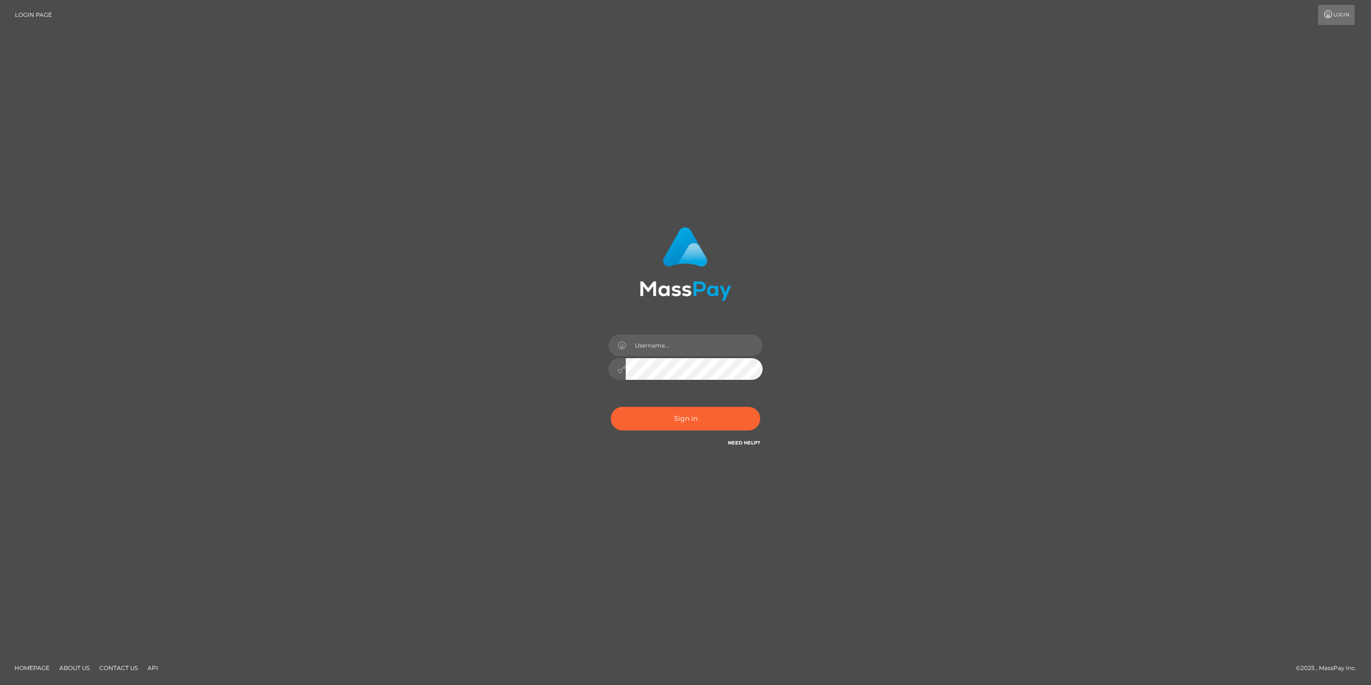 This screenshot has height=685, width=1371. What do you see at coordinates (32, 668) in the screenshot?
I see `a: Homepage` at bounding box center [32, 668].